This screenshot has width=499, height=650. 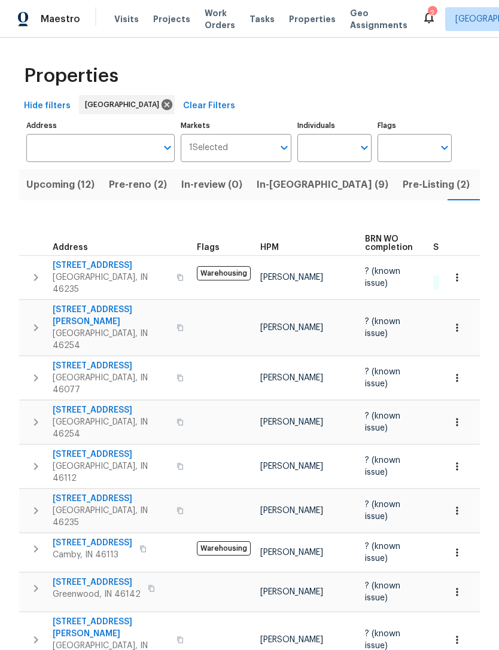 What do you see at coordinates (60, 185) in the screenshot?
I see `span: Upcoming (12)` at bounding box center [60, 185].